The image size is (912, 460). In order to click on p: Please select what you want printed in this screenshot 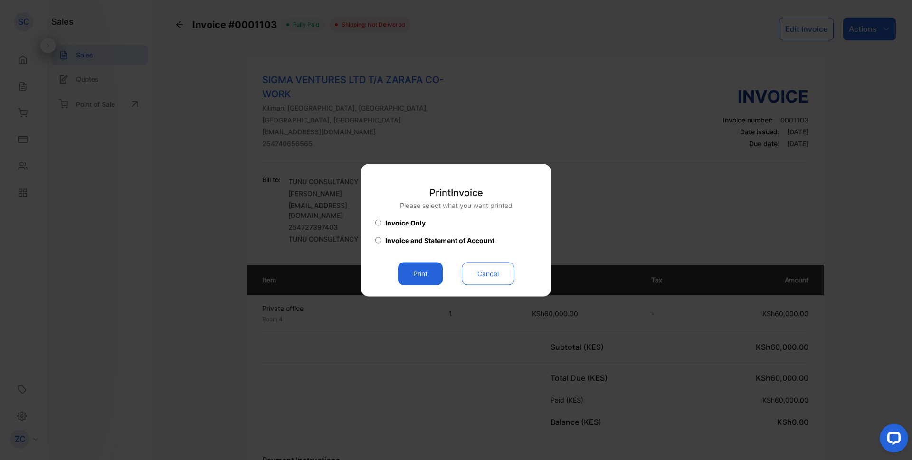, I will do `click(456, 205)`.